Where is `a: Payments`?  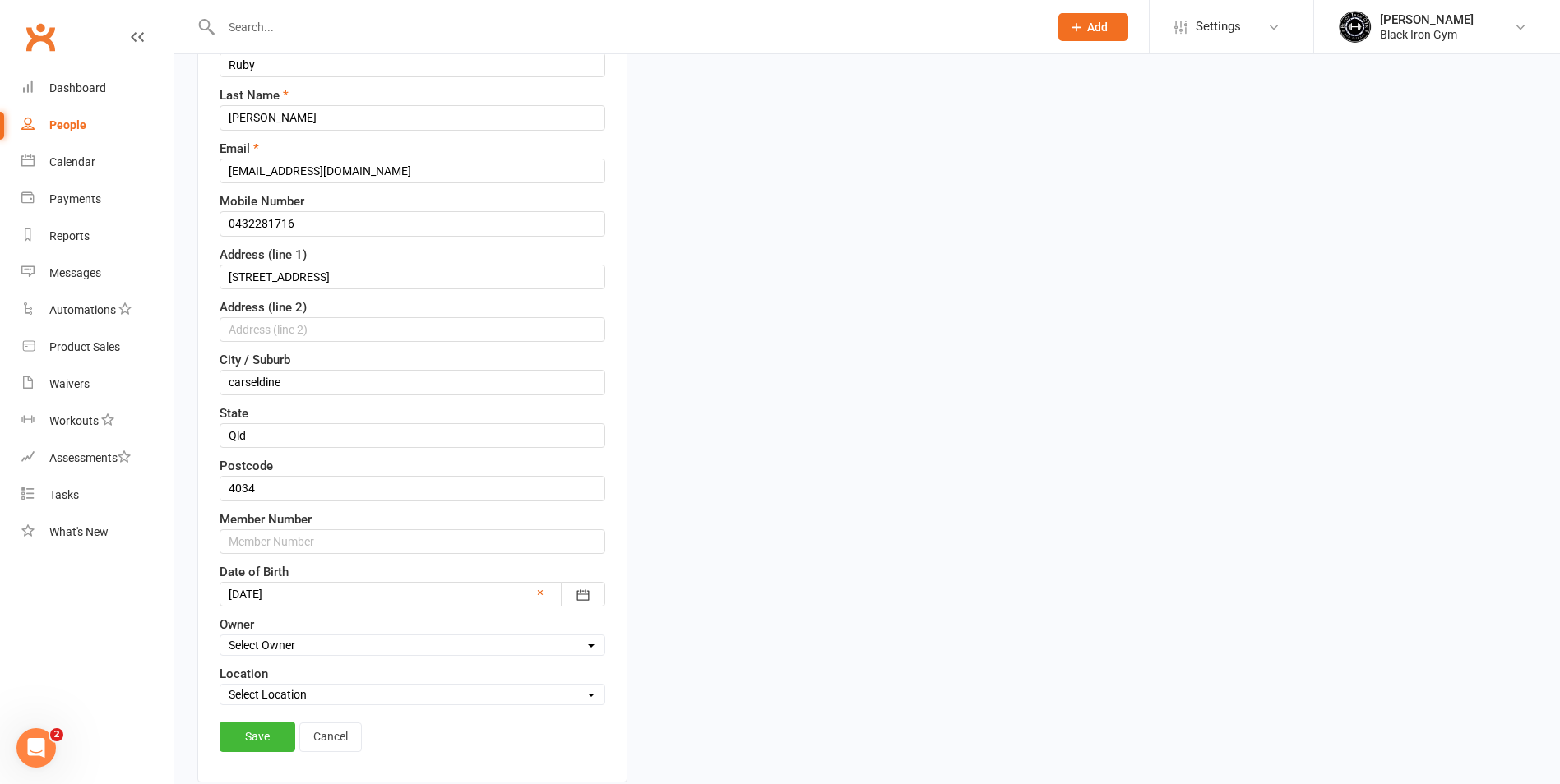
a: Payments is located at coordinates (97, 199).